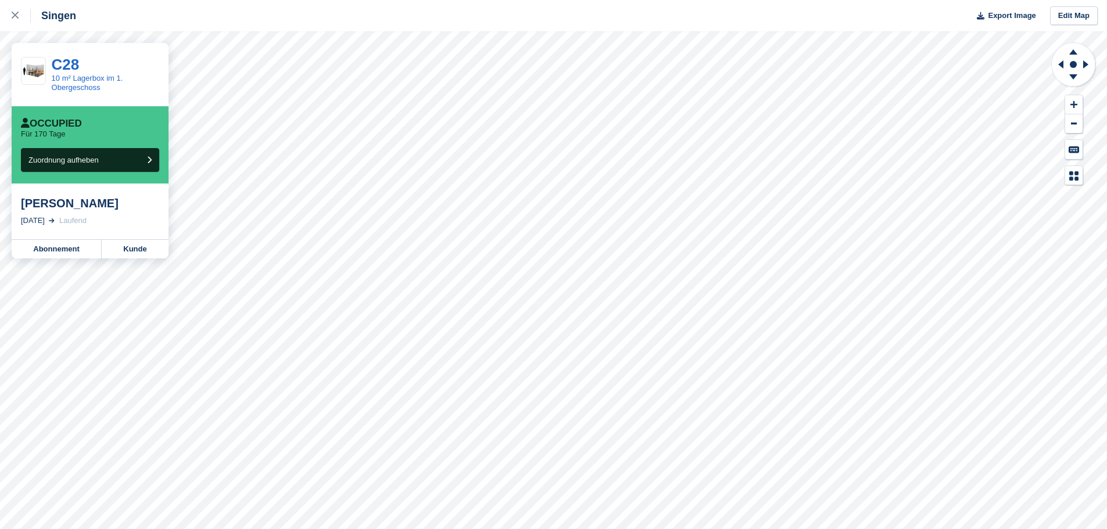 Image resolution: width=1107 pixels, height=529 pixels. Describe the element at coordinates (53, 16) in the screenshot. I see `div: Singen` at that location.